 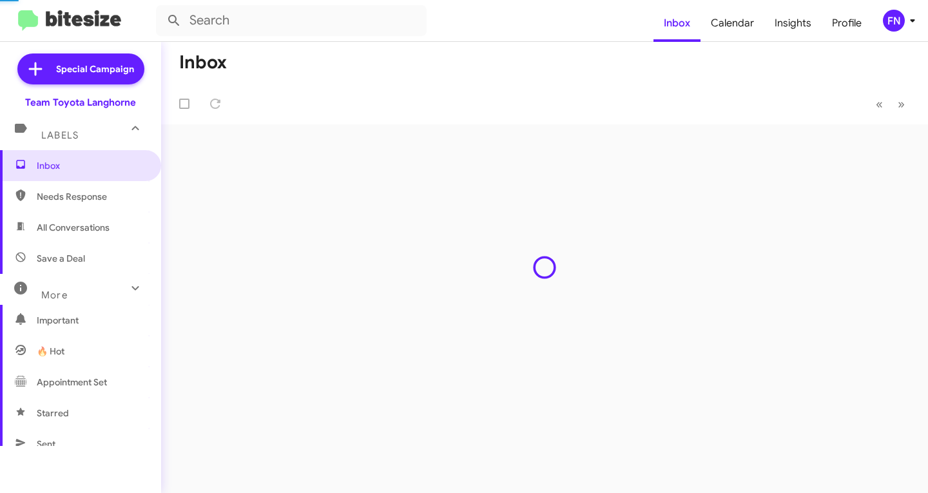 I want to click on span: Starred, so click(x=53, y=413).